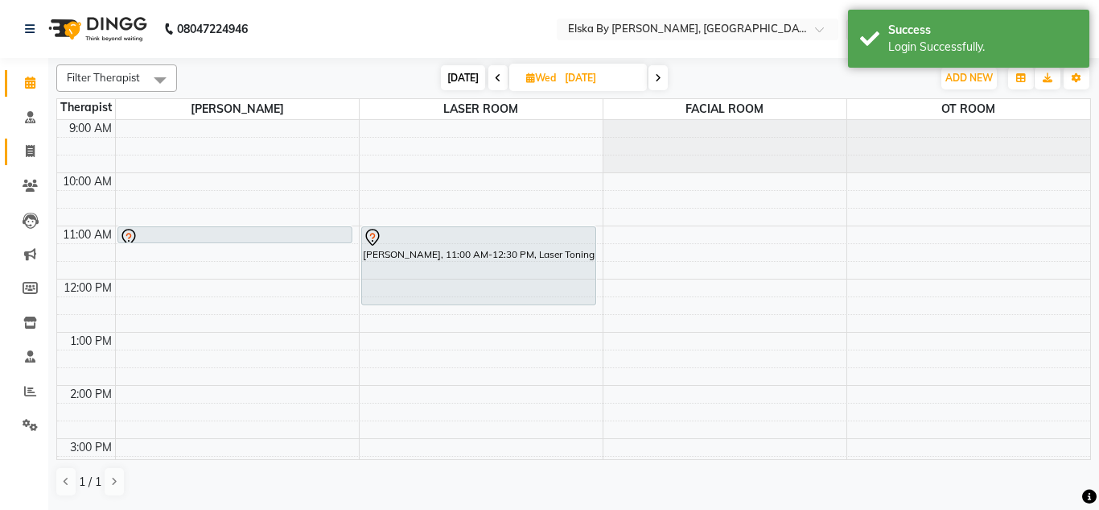 The image size is (1099, 510). Describe the element at coordinates (91, 394) in the screenshot. I see `div: 2:00 PM` at that location.